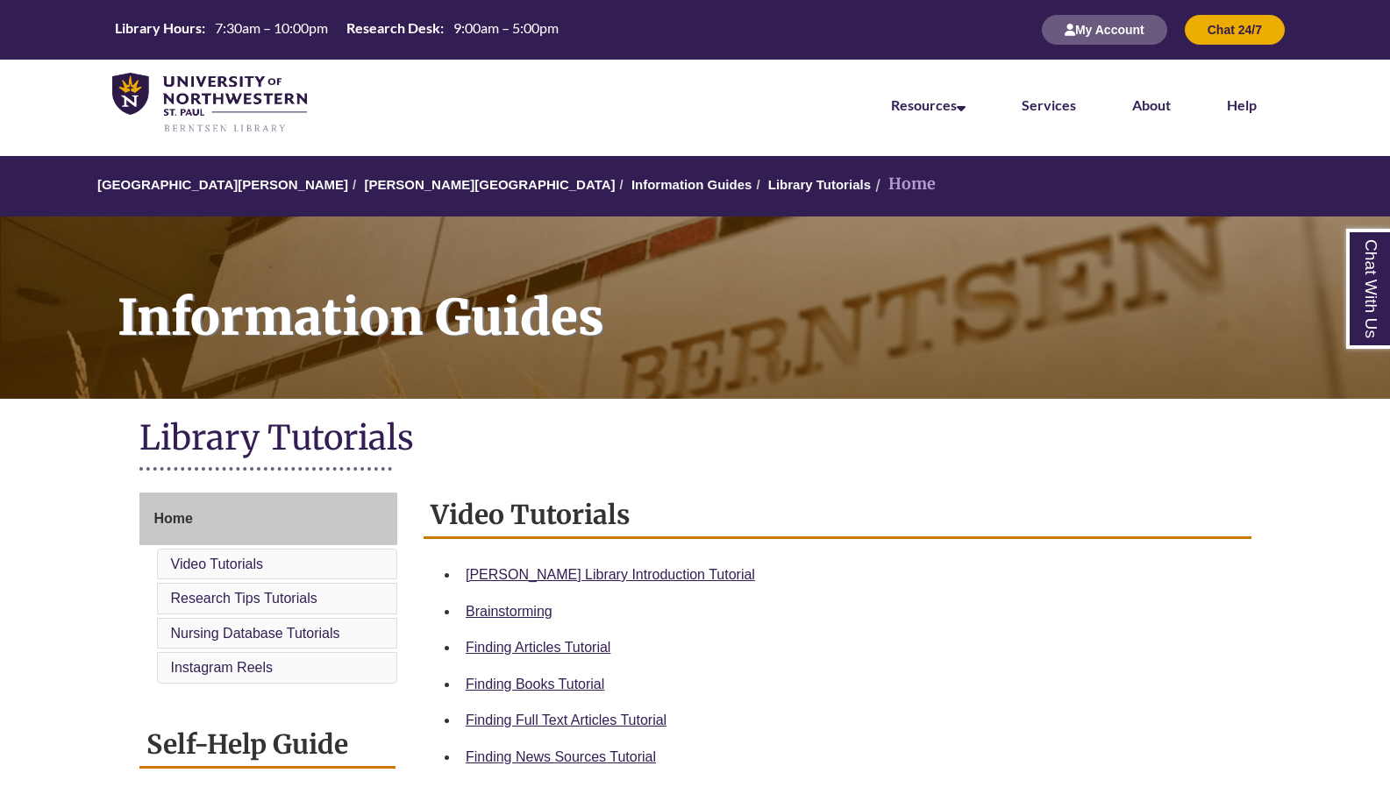  Describe the element at coordinates (244, 598) in the screenshot. I see `a: Research Tips Tutorials` at that location.